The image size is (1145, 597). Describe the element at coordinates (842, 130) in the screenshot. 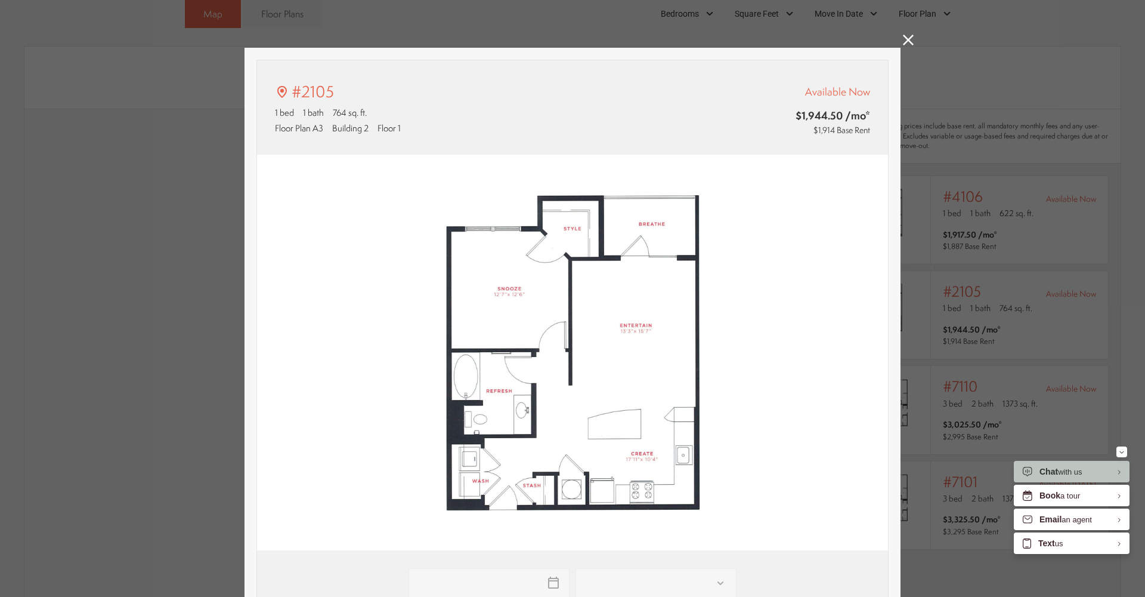

I see `span: $1,914 Base Rent` at that location.